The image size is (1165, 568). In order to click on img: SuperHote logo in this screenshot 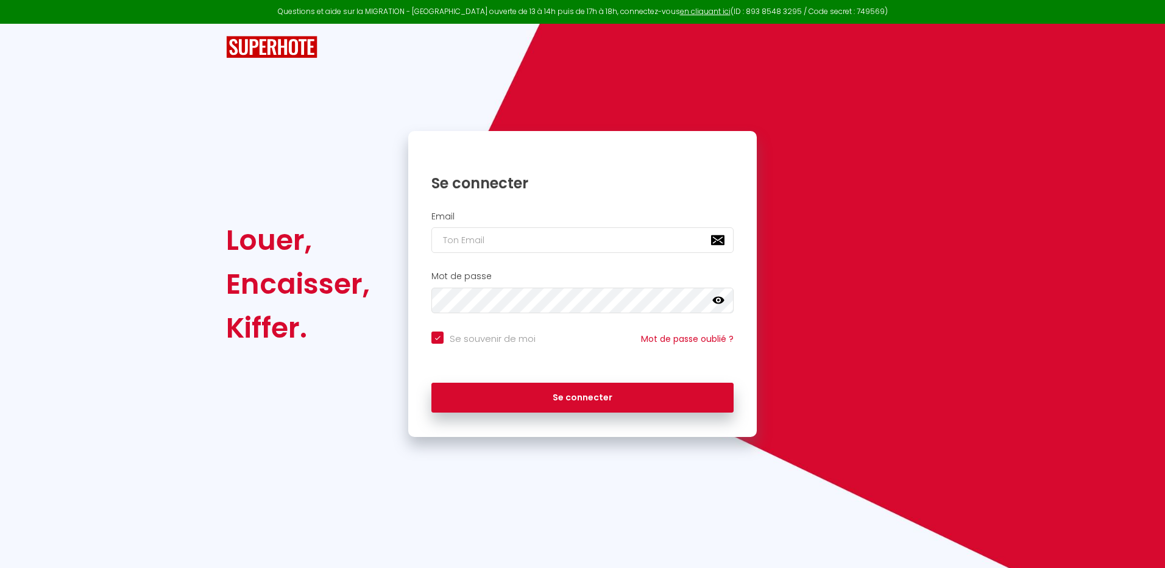, I will do `click(272, 47)`.